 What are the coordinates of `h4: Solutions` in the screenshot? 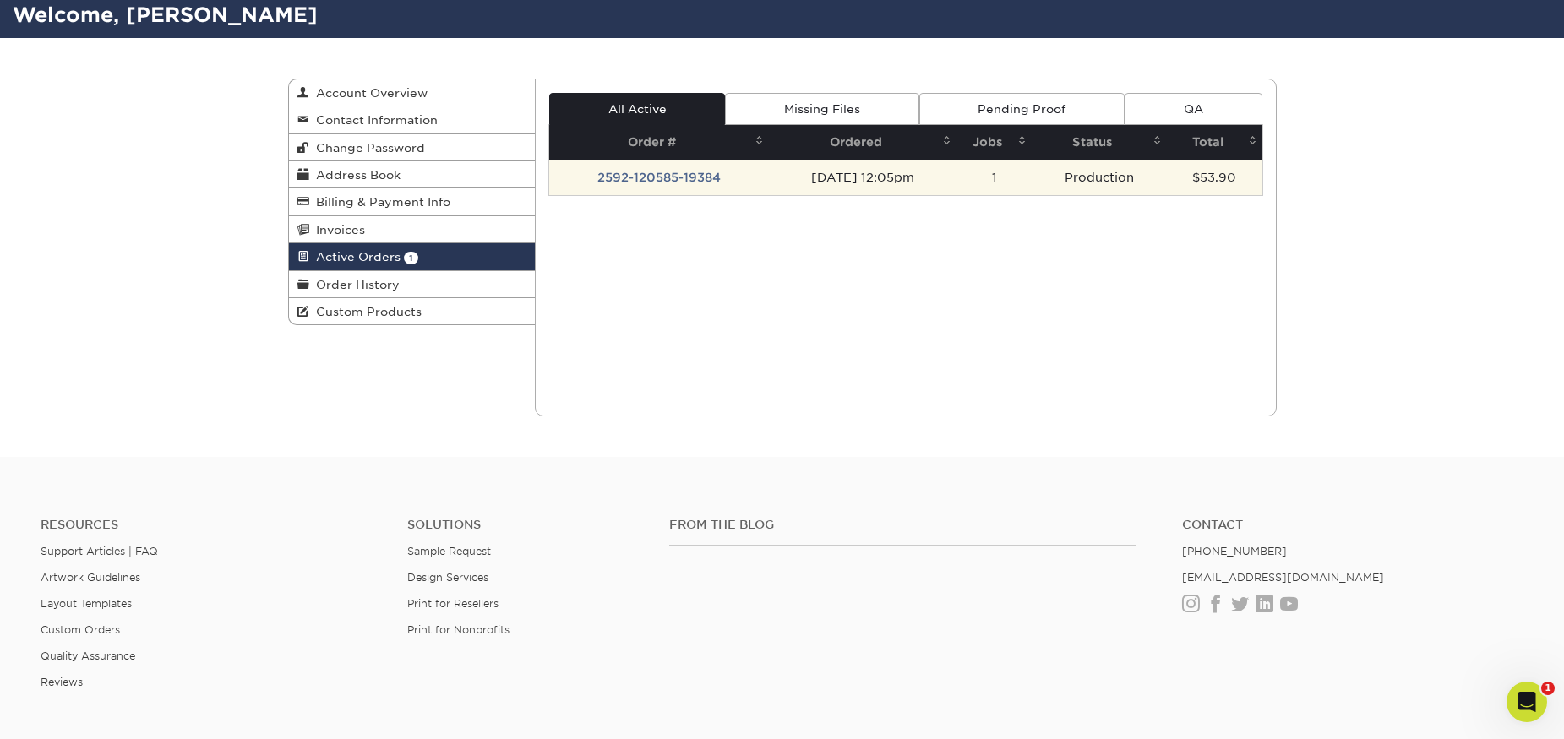 It's located at (525, 525).